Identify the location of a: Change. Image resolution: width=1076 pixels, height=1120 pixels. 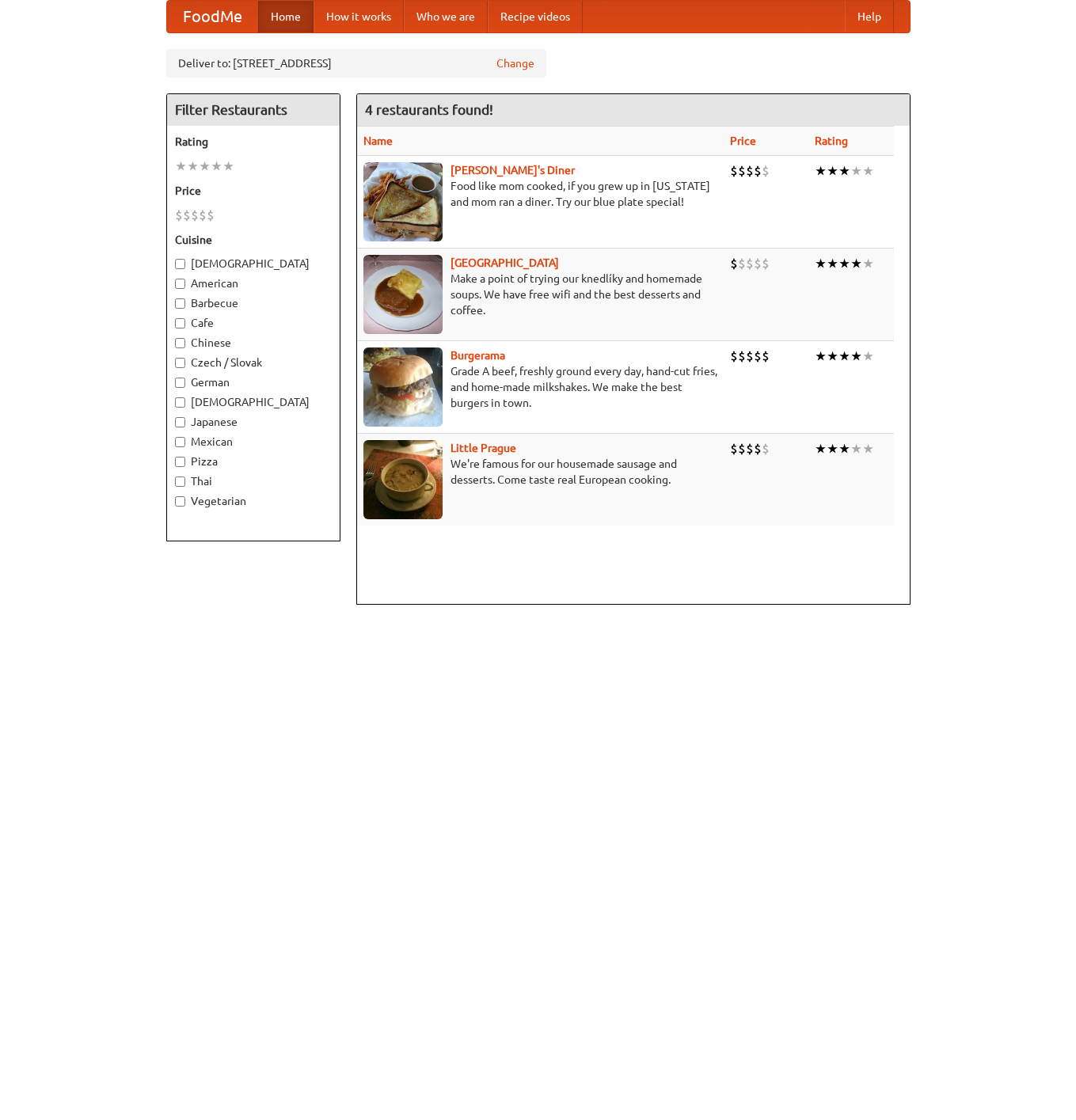
(515, 64).